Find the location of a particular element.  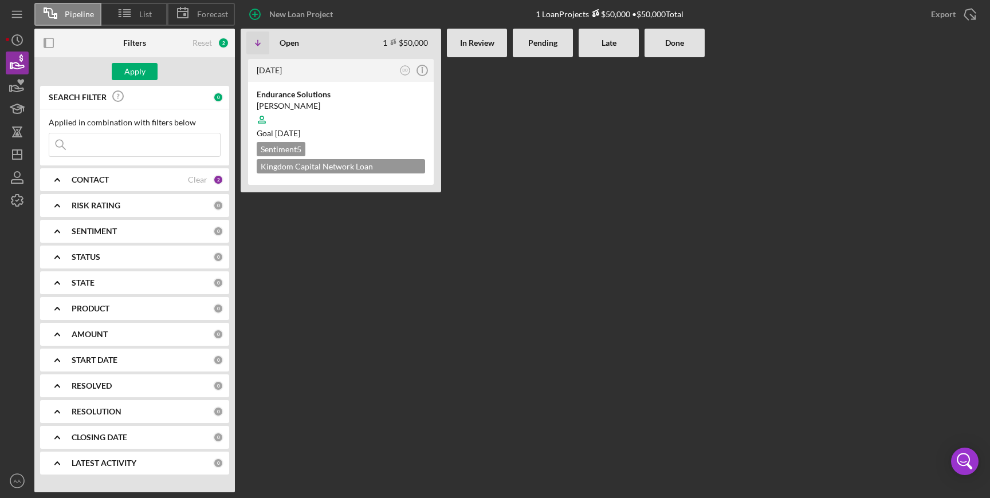

b: In Review is located at coordinates (477, 43).